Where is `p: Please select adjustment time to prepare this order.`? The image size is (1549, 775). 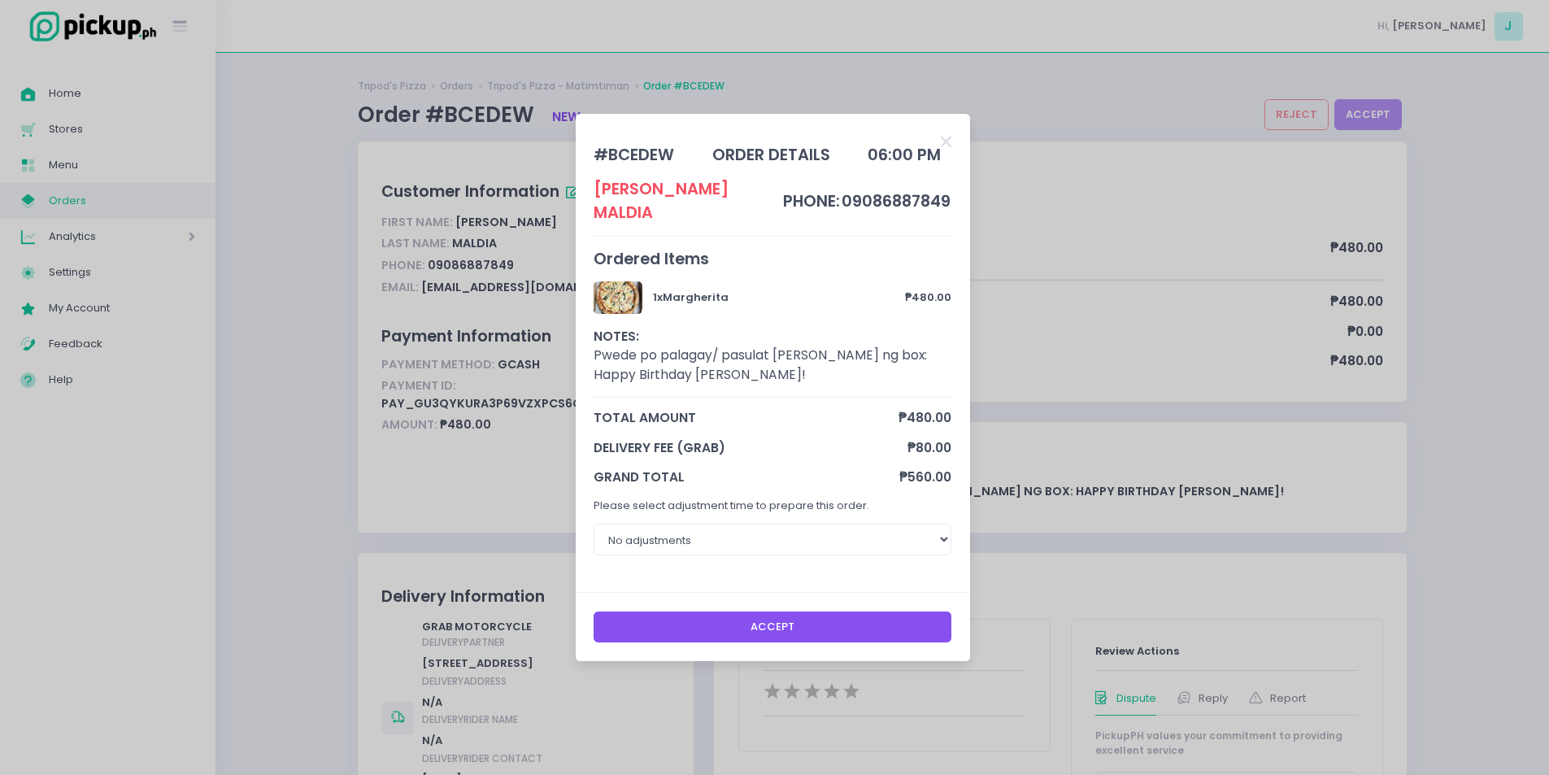
p: Please select adjustment time to prepare this order. is located at coordinates (773, 506).